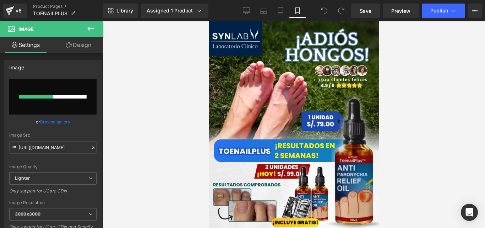  Describe the element at coordinates (324, 11) in the screenshot. I see `button: Undo` at that location.